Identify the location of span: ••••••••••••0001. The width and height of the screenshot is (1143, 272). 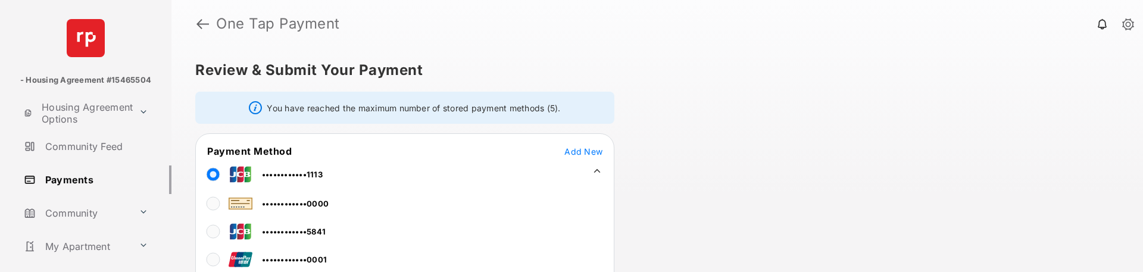
(294, 260).